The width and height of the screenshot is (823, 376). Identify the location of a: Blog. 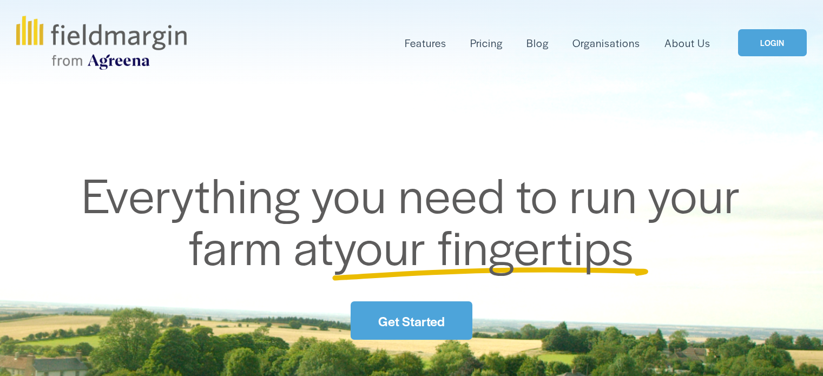
(538, 43).